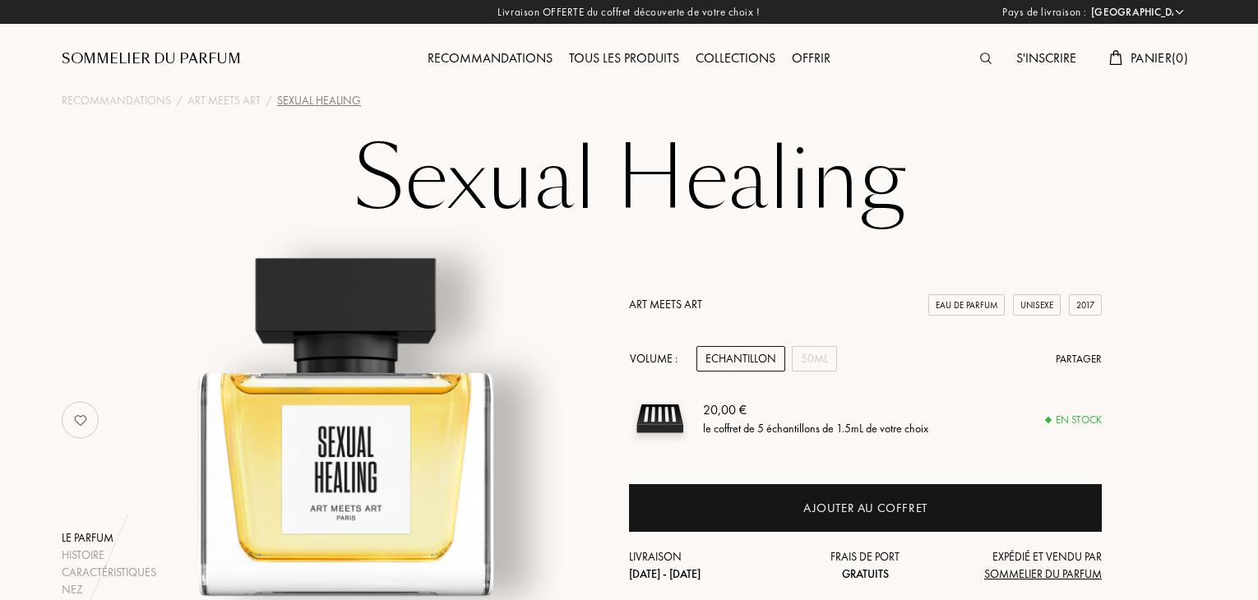 The image size is (1258, 600). Describe the element at coordinates (866, 566) in the screenshot. I see `div: Frais de port` at that location.